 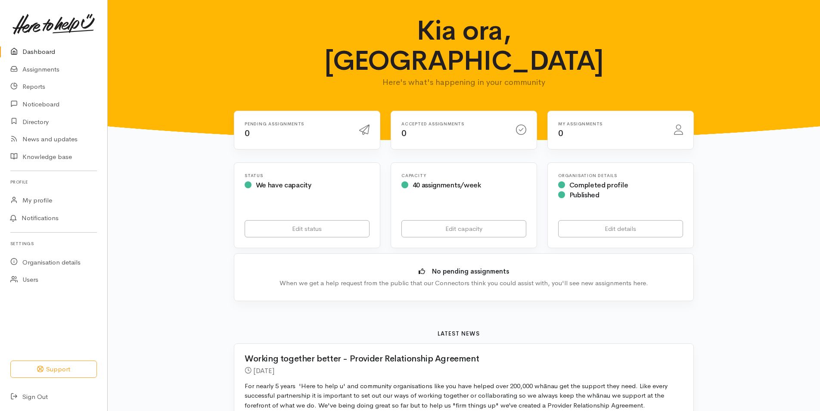 What do you see at coordinates (464, 229) in the screenshot?
I see `a: Edit capacity` at bounding box center [464, 229].